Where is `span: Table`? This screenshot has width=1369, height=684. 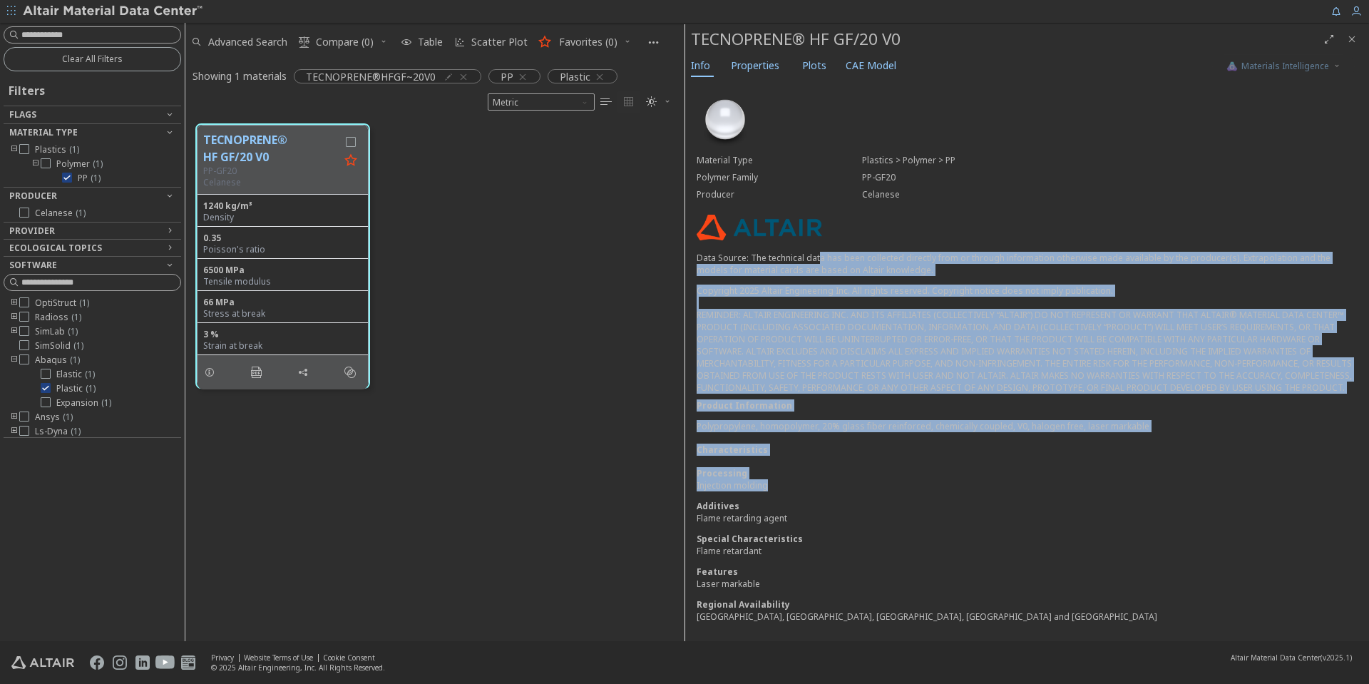 span: Table is located at coordinates (430, 42).